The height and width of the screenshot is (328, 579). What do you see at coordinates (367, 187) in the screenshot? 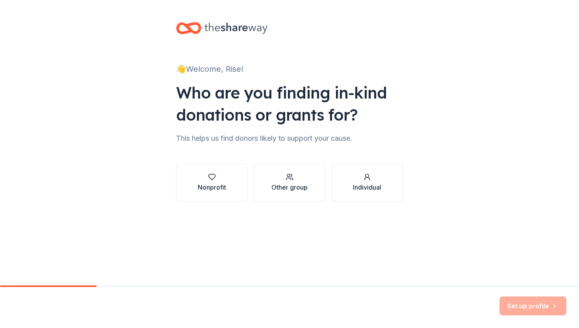
I see `div: Individual` at bounding box center [367, 187].